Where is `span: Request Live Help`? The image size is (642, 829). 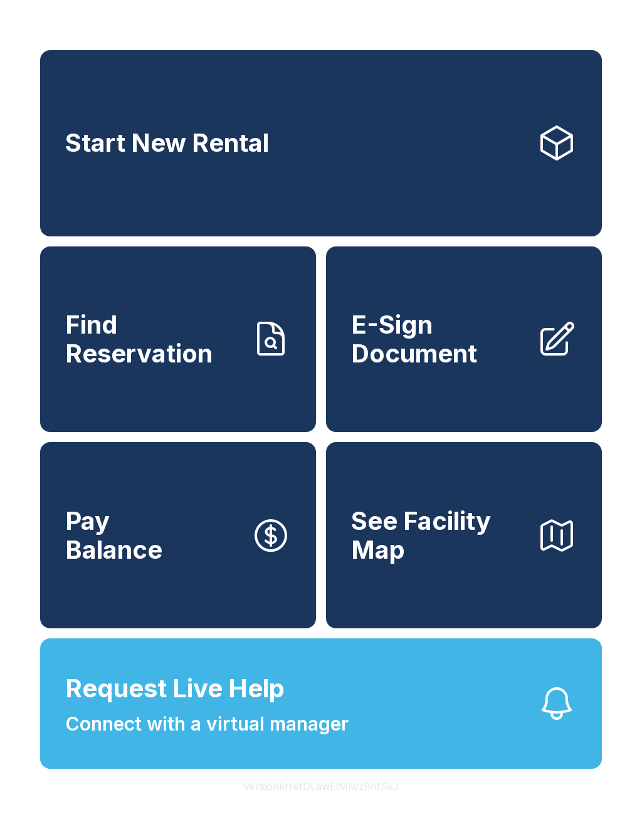
span: Request Live Help is located at coordinates (175, 689).